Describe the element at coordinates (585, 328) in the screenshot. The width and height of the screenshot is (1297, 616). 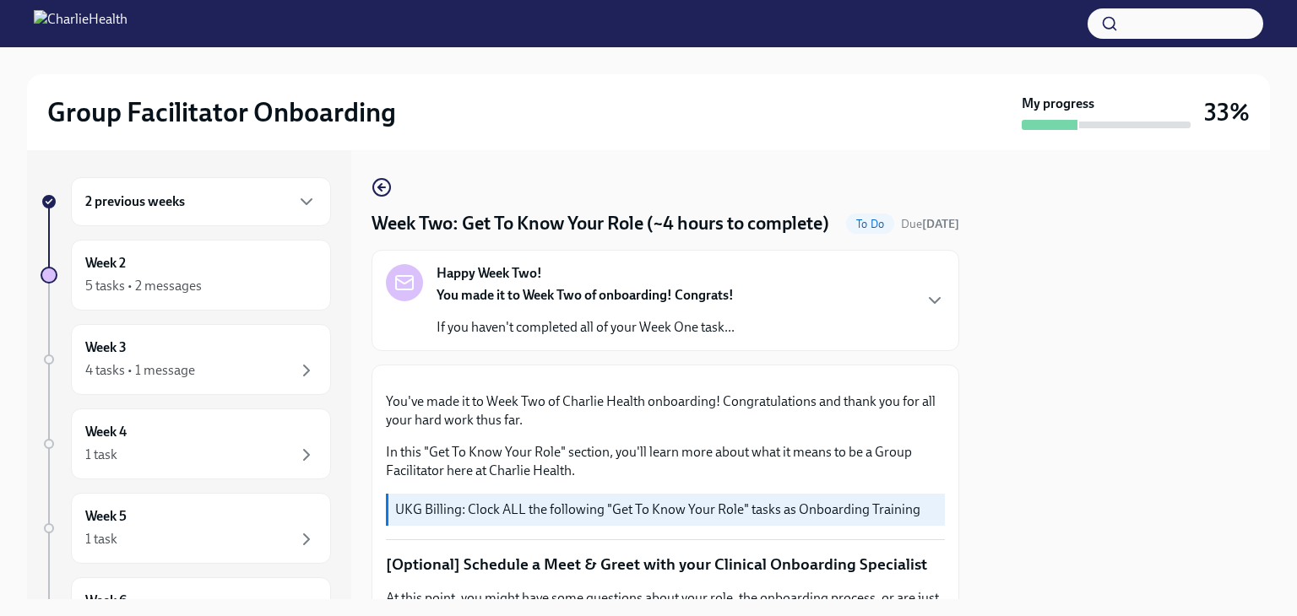
I see `p: If you haven't completed all of your Week One task...` at that location.